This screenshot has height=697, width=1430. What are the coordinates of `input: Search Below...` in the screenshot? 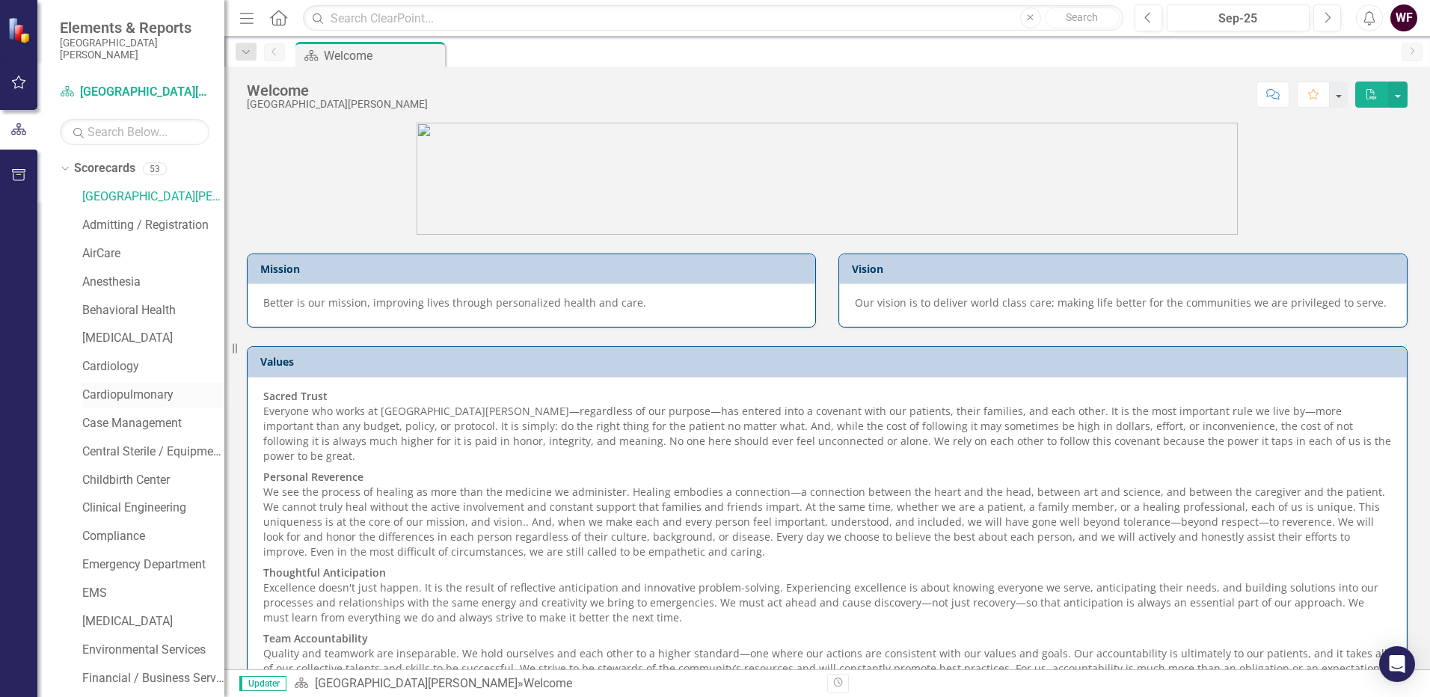 It's located at (135, 132).